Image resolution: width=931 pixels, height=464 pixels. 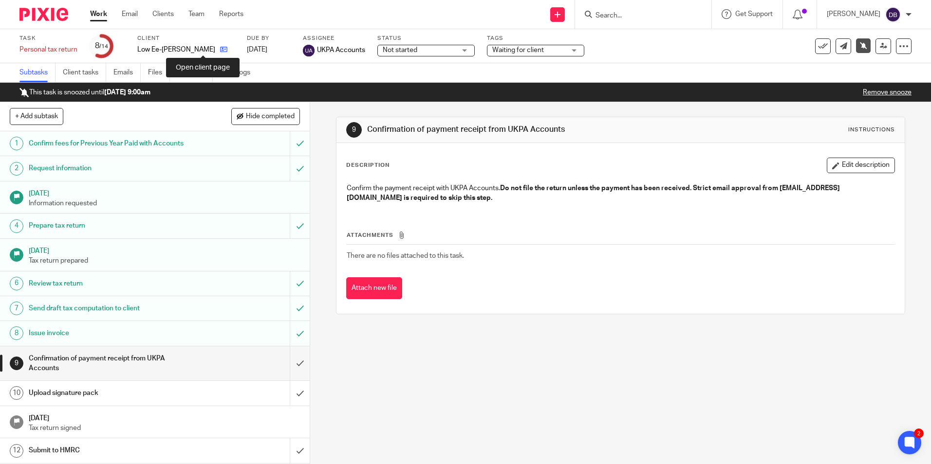 What do you see at coordinates (270, 117) in the screenshot?
I see `span: Hide completed` at bounding box center [270, 117].